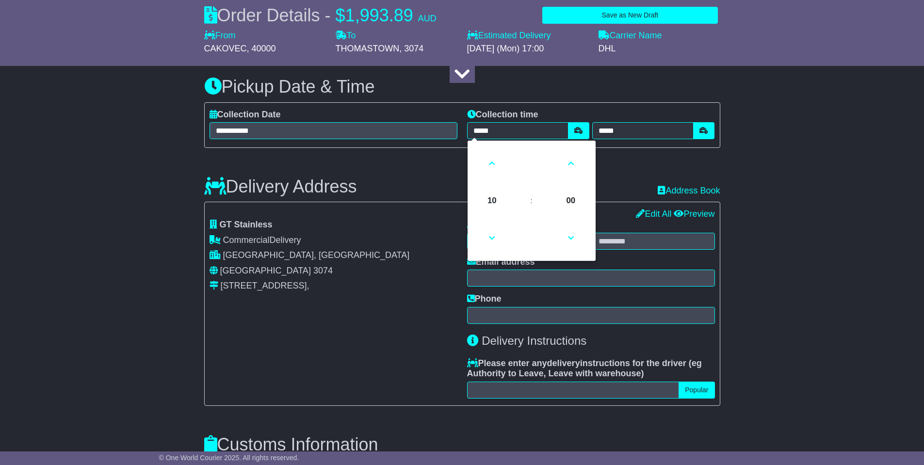  What do you see at coordinates (261, 49) in the screenshot?
I see `span: , 40000` at bounding box center [261, 49].